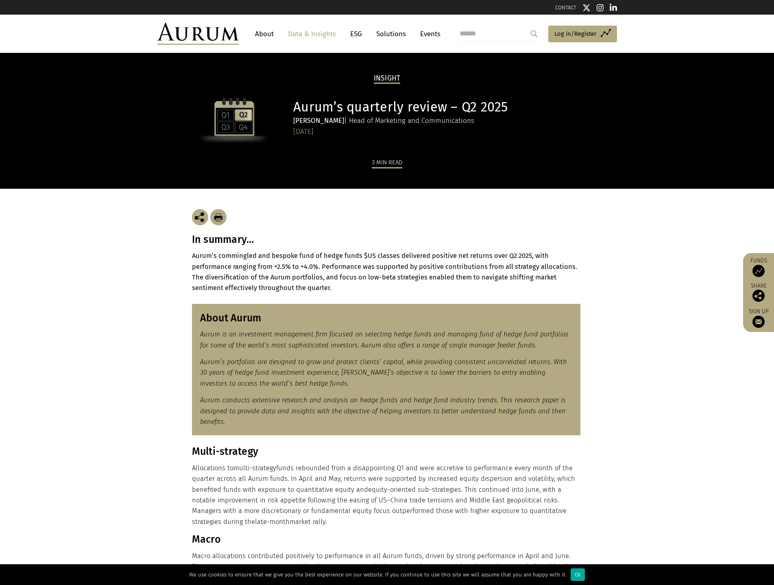 This screenshot has width=774, height=585. I want to click on img: Sign up to our newsletter, so click(759, 322).